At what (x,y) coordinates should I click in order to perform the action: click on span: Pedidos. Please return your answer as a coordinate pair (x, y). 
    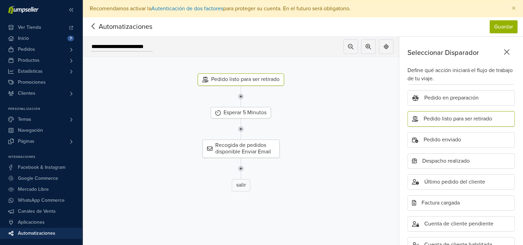
    Looking at the image, I should click on (26, 49).